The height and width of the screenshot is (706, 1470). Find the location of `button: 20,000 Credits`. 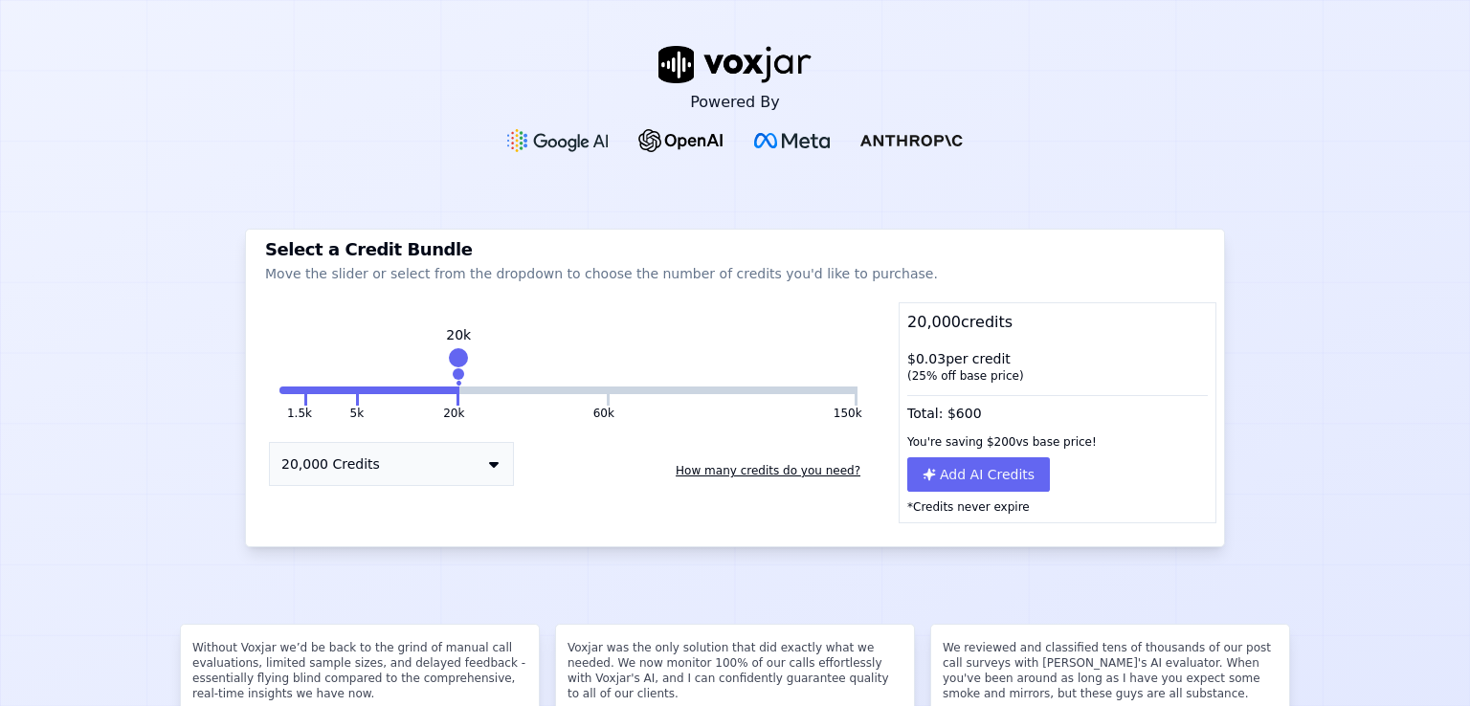

button: 20,000 Credits is located at coordinates (391, 464).